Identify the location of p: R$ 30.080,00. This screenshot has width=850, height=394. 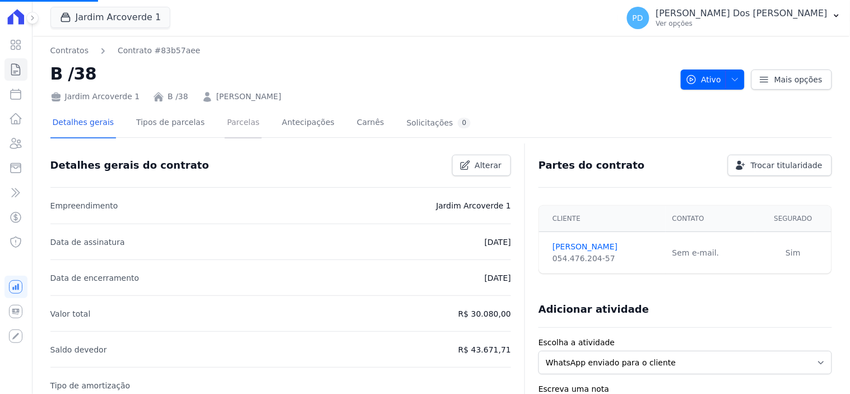
(484, 314).